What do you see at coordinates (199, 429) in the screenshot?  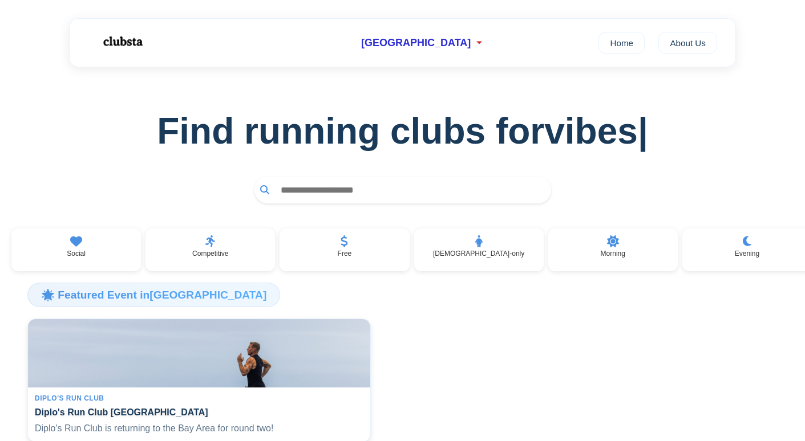 I see `p: Diplo's Run Club is returning to the Bay Area for round two!` at bounding box center [199, 429].